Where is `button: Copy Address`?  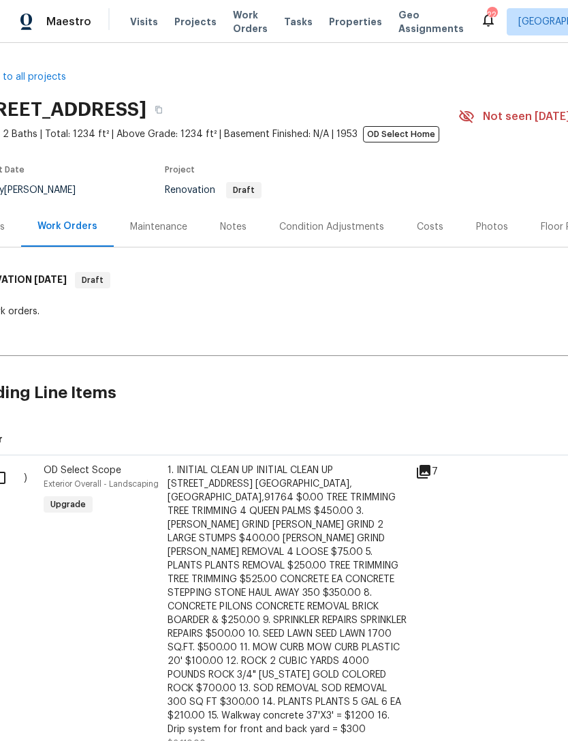 button: Copy Address is located at coordinates (159, 110).